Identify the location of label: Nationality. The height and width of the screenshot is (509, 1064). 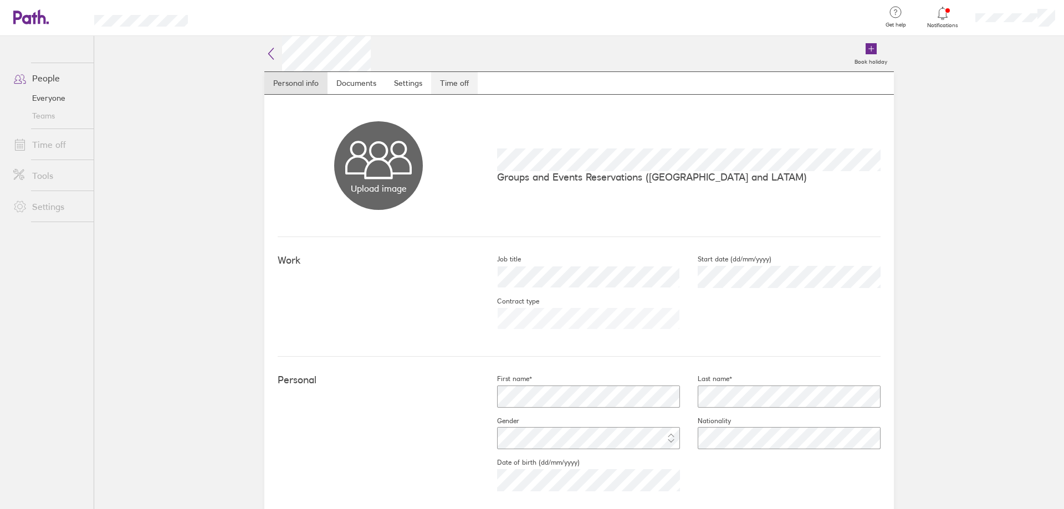
(705, 421).